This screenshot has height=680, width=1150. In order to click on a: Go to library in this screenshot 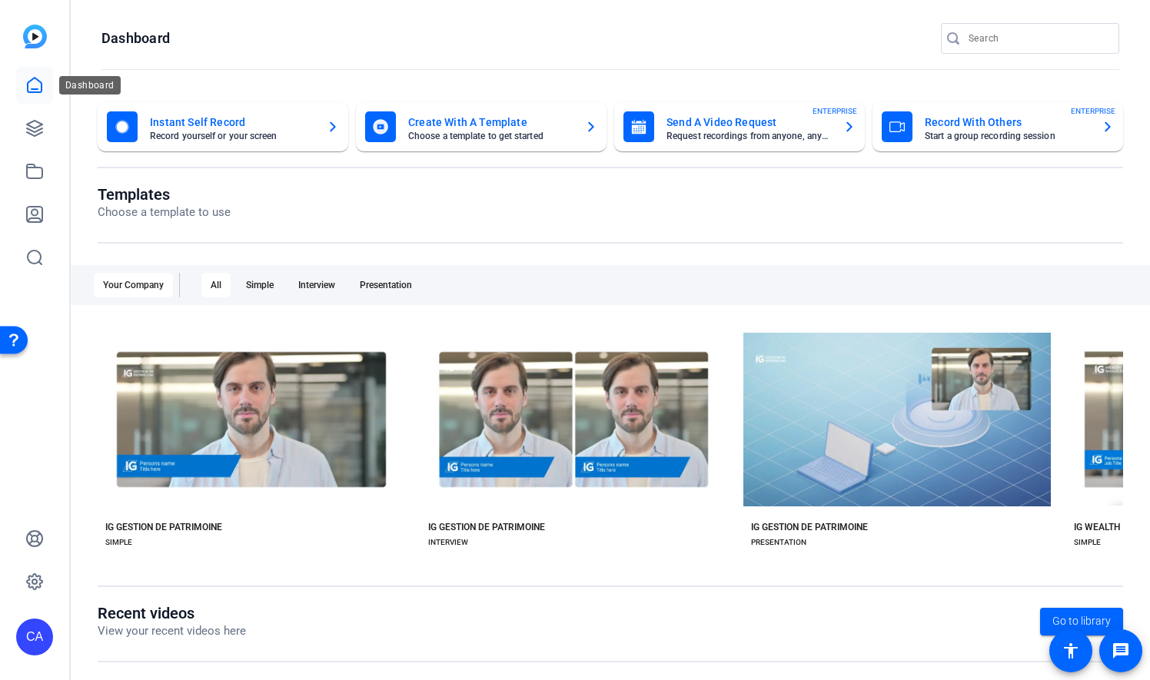, I will do `click(1082, 622)`.